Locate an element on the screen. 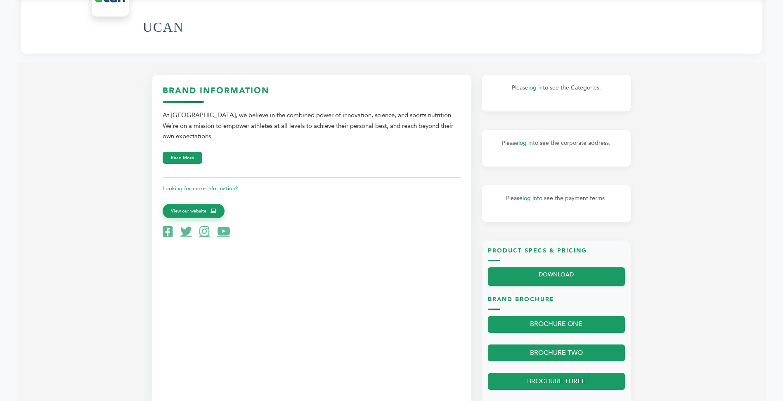 The width and height of the screenshot is (783, 401). a: BROCHURE ONE is located at coordinates (557, 325).